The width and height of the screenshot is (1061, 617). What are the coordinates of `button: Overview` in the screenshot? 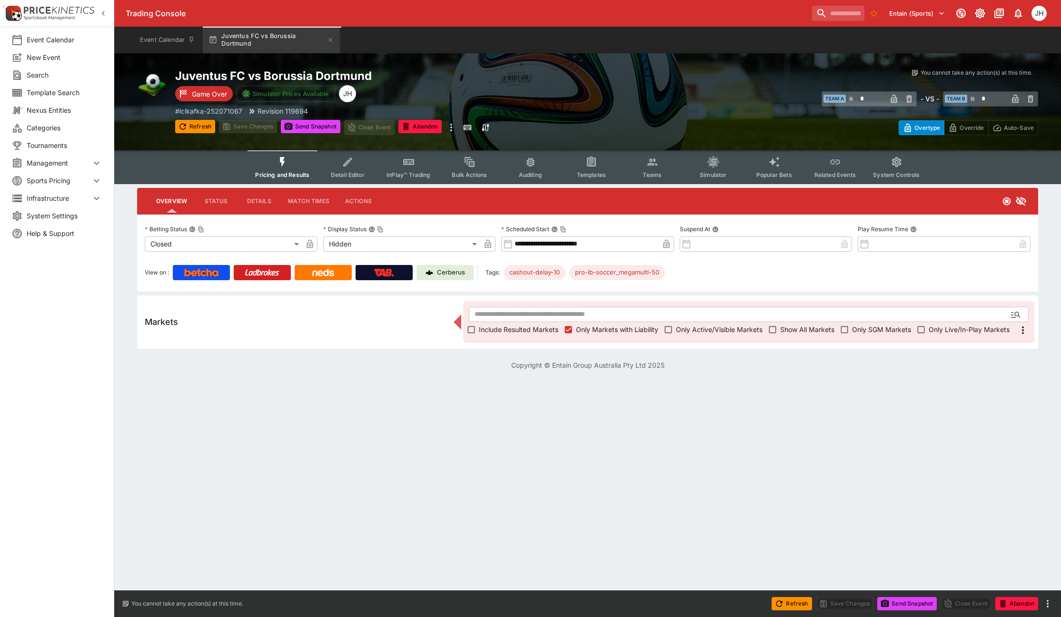 It's located at (171, 201).